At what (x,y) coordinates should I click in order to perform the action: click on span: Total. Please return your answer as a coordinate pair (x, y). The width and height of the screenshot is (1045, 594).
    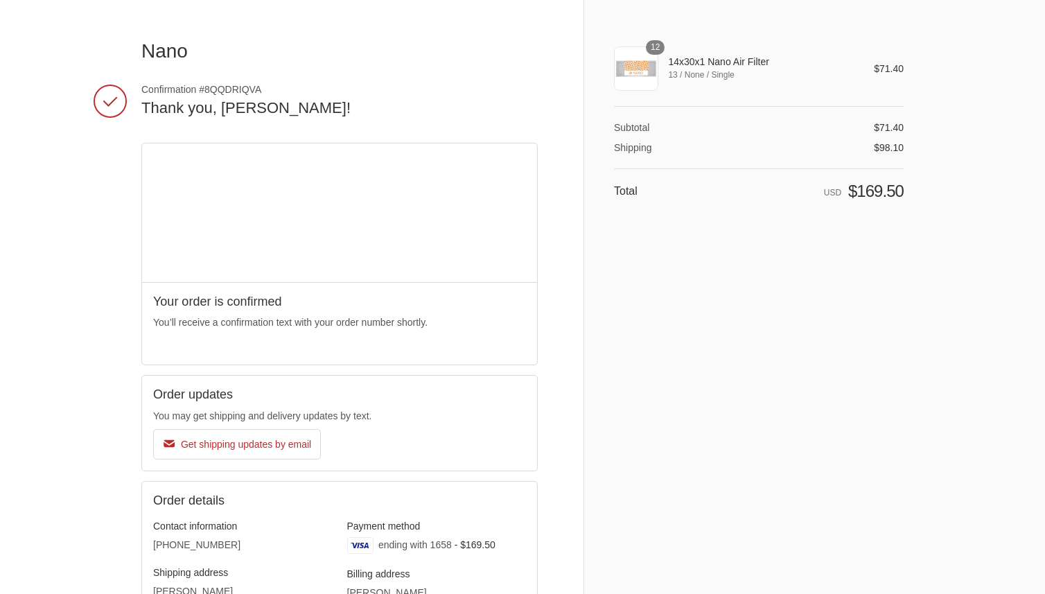
    Looking at the image, I should click on (626, 191).